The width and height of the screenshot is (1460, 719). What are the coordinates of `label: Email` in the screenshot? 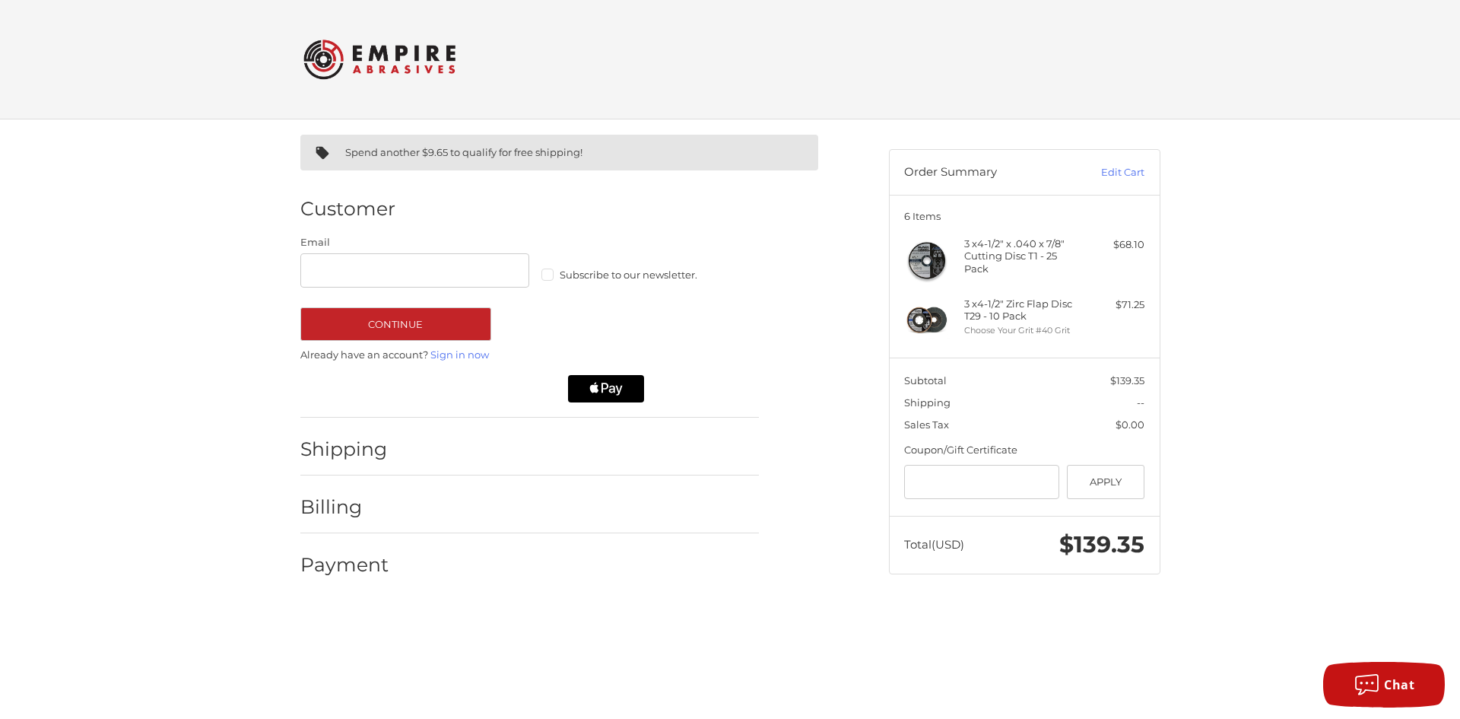 It's located at (415, 243).